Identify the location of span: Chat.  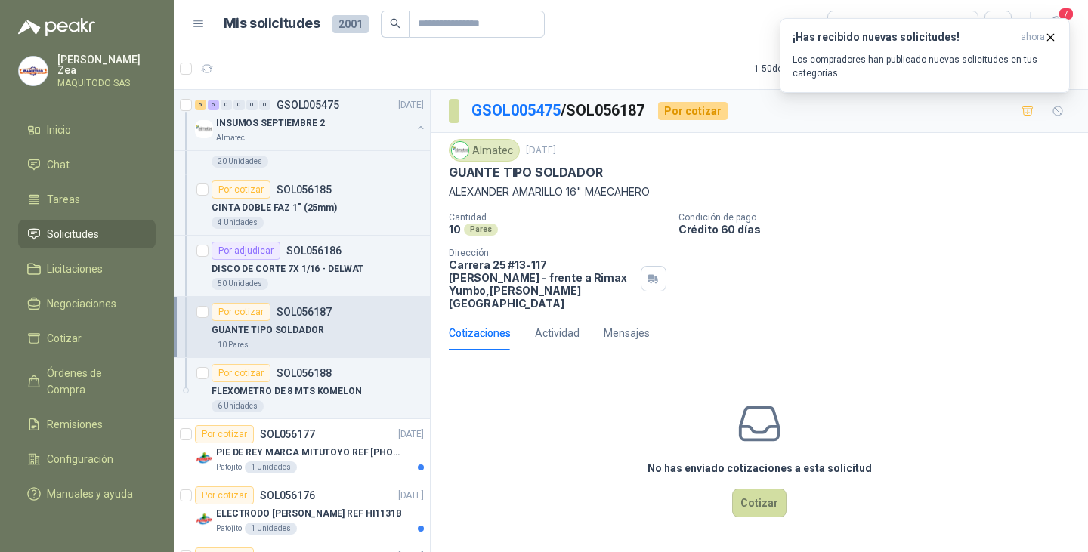
(58, 165).